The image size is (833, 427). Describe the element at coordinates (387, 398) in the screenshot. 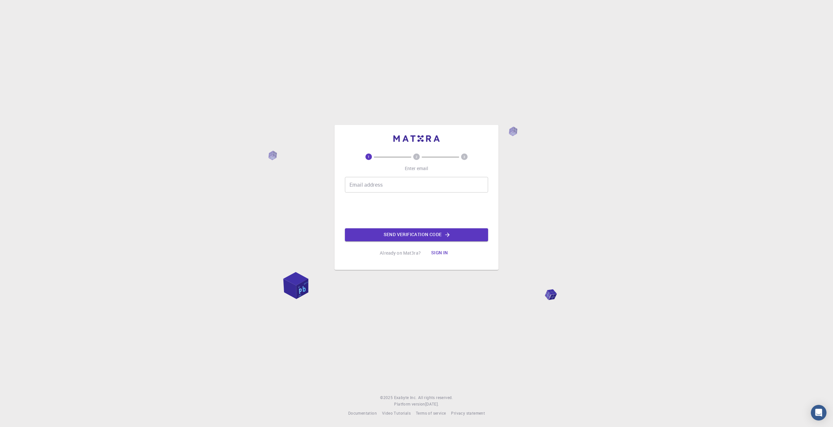

I see `span: © 2025` at that location.